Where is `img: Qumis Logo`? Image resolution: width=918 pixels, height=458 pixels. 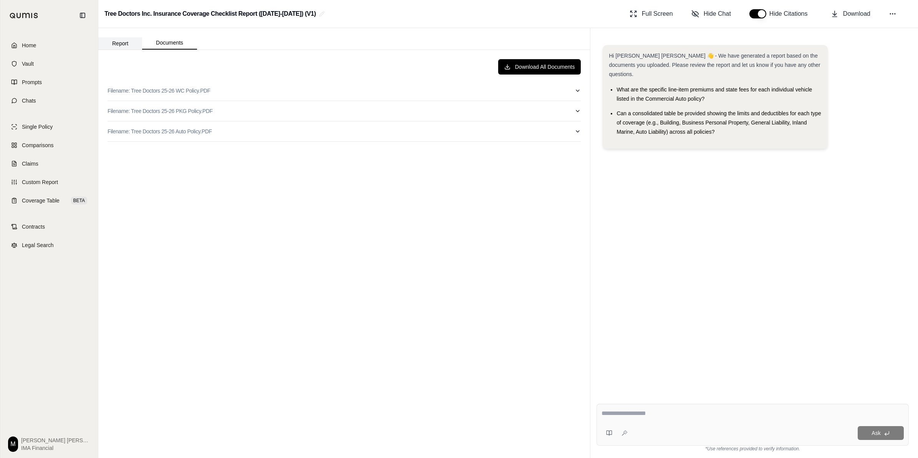
img: Qumis Logo is located at coordinates (24, 15).